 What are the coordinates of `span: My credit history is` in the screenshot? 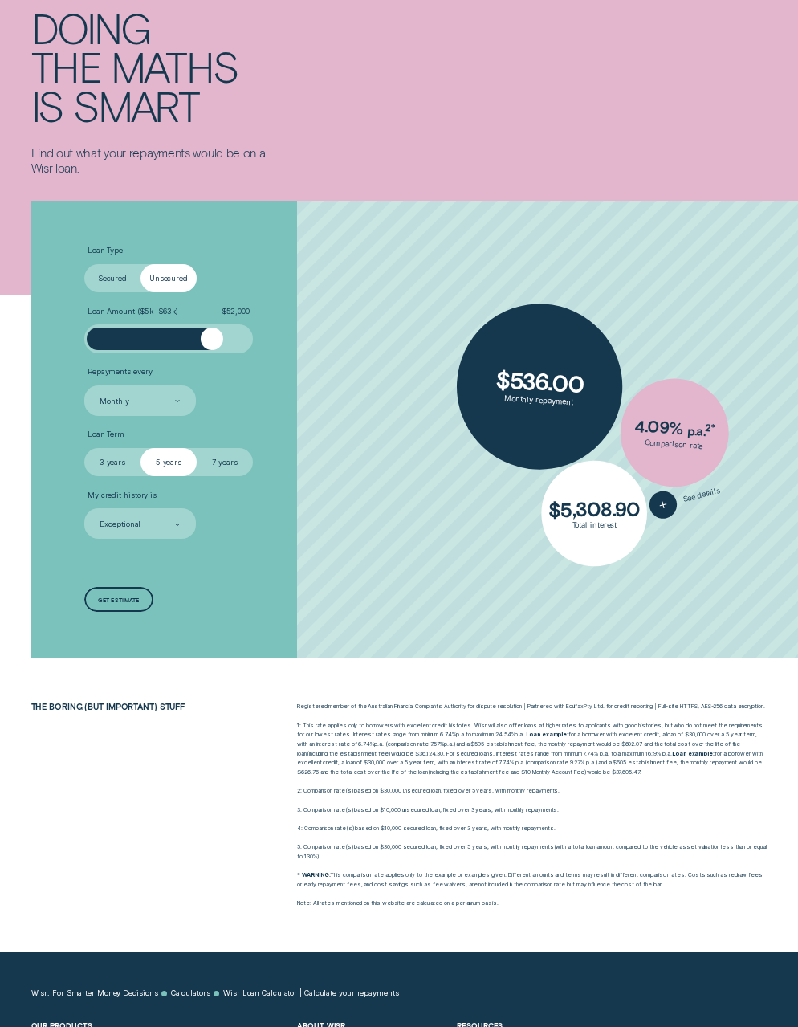 It's located at (122, 495).